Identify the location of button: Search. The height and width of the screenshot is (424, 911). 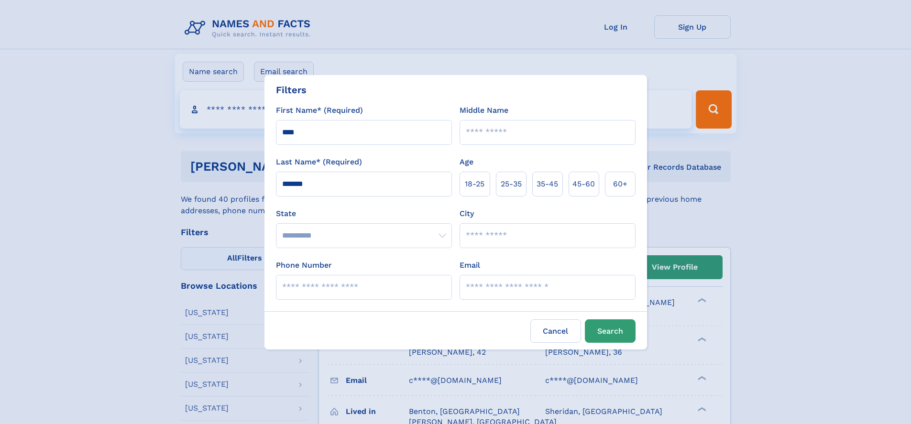
(610, 331).